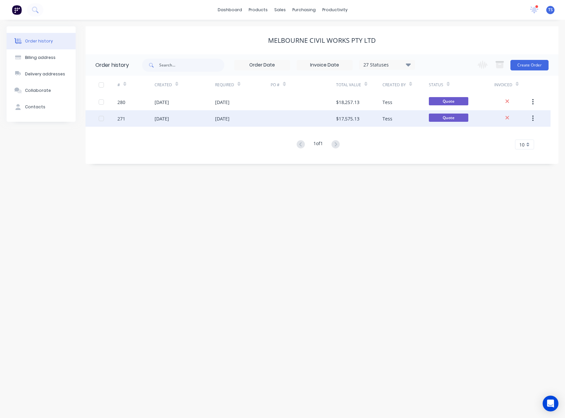  Describe the element at coordinates (262, 65) in the screenshot. I see `input: Order Date` at that location.